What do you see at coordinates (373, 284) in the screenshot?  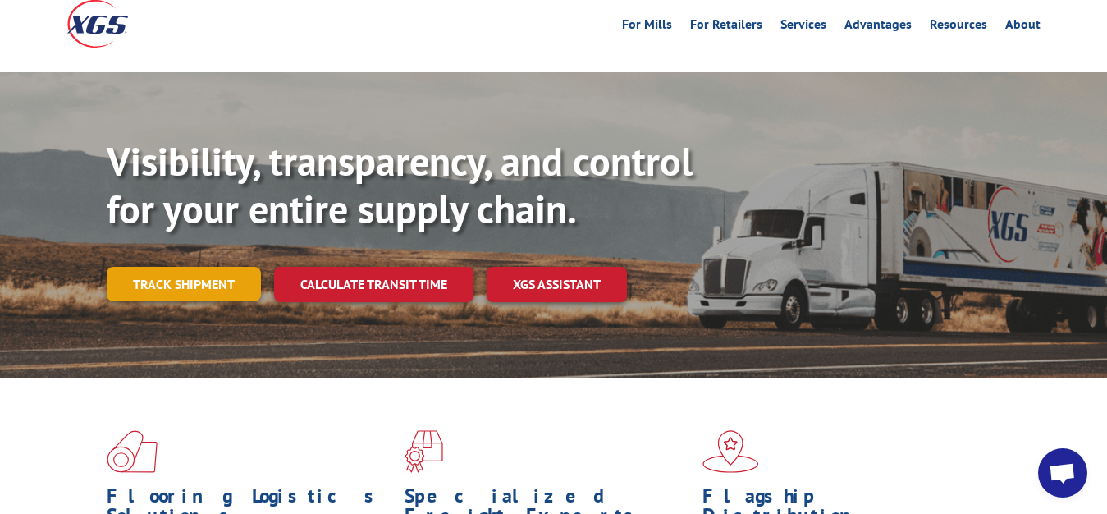 I see `a: Calculate transit time` at bounding box center [373, 284].